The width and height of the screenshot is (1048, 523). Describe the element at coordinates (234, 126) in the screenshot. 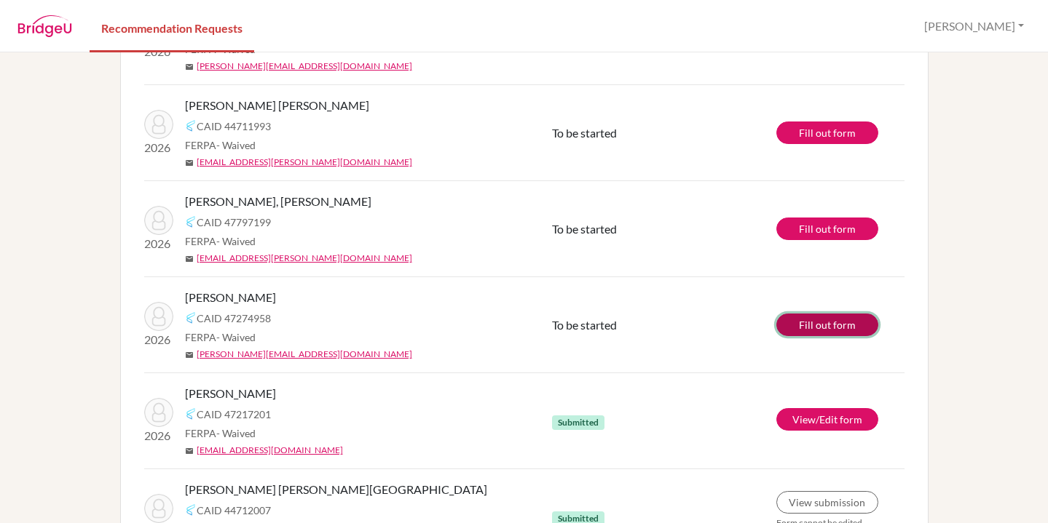

I see `span: CAID 44711993` at that location.